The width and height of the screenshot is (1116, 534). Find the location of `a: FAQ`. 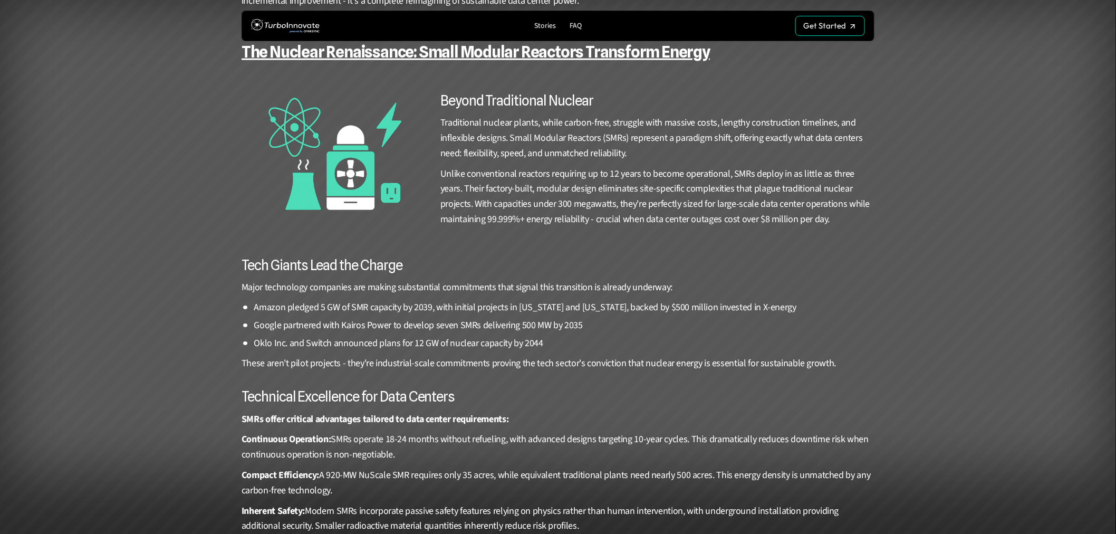

a: FAQ is located at coordinates (575, 26).